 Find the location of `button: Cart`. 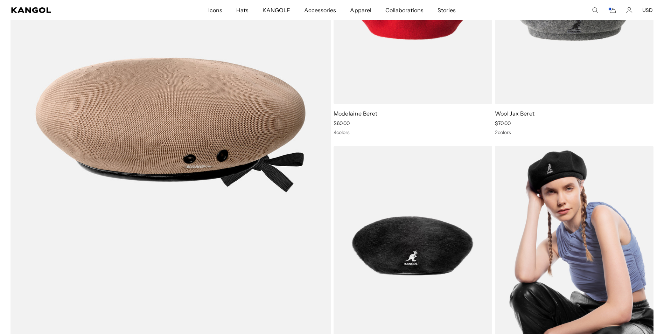

button: Cart is located at coordinates (612, 10).